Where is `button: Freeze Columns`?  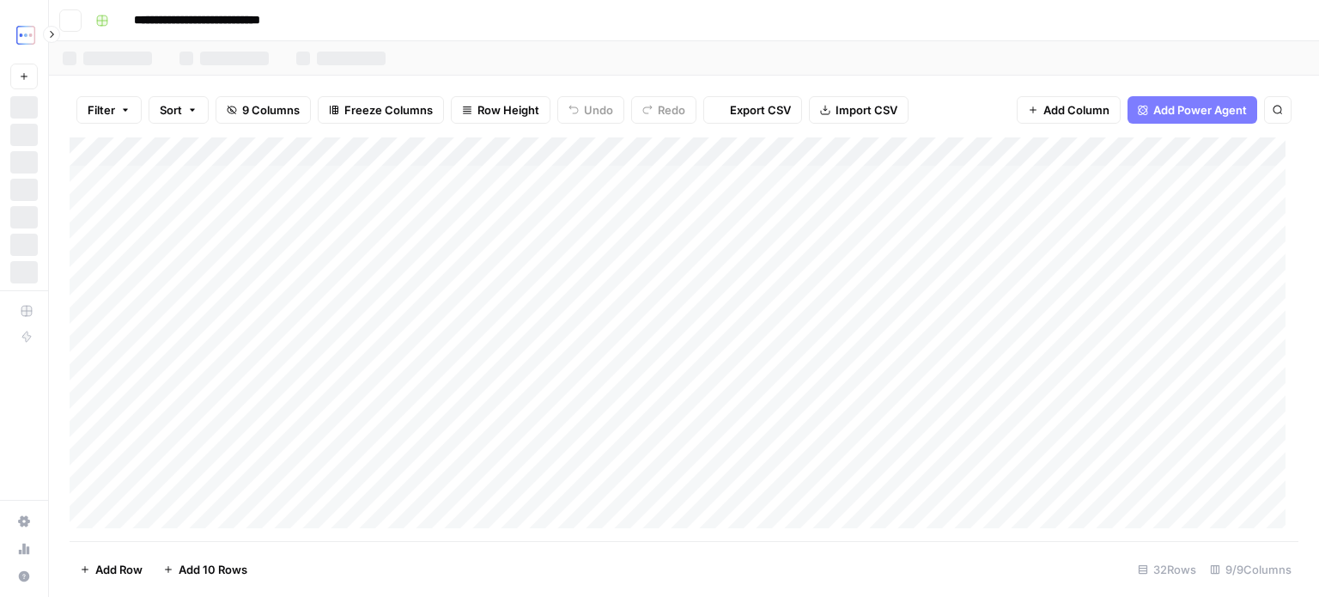 button: Freeze Columns is located at coordinates (381, 110).